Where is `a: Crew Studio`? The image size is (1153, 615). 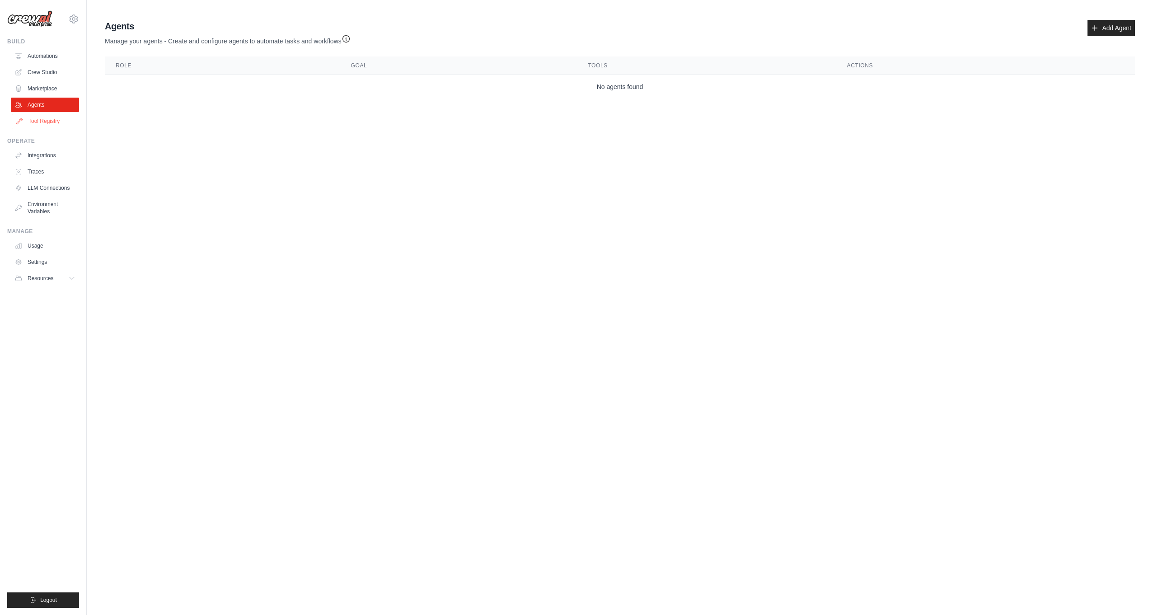
a: Crew Studio is located at coordinates (45, 72).